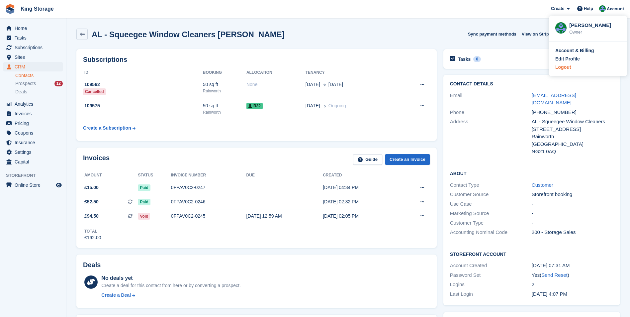 This screenshot has width=630, height=317. What do you see at coordinates (154, 175) in the screenshot?
I see `th: Status` at bounding box center [154, 175].